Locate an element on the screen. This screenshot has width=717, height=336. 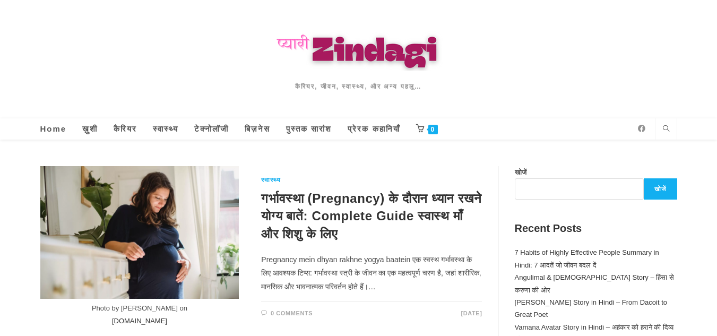
a: कैरियर is located at coordinates (125, 129).